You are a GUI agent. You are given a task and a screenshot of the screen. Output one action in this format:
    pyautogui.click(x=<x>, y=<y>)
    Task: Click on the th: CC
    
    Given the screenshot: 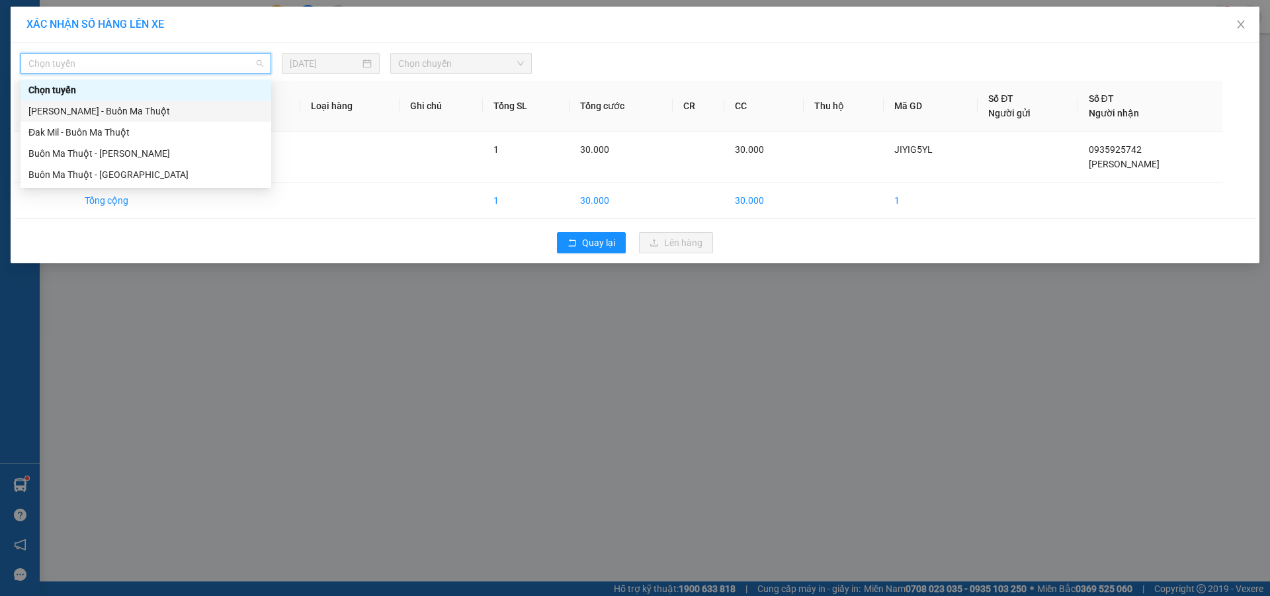 What is the action you would take?
    pyautogui.click(x=764, y=106)
    